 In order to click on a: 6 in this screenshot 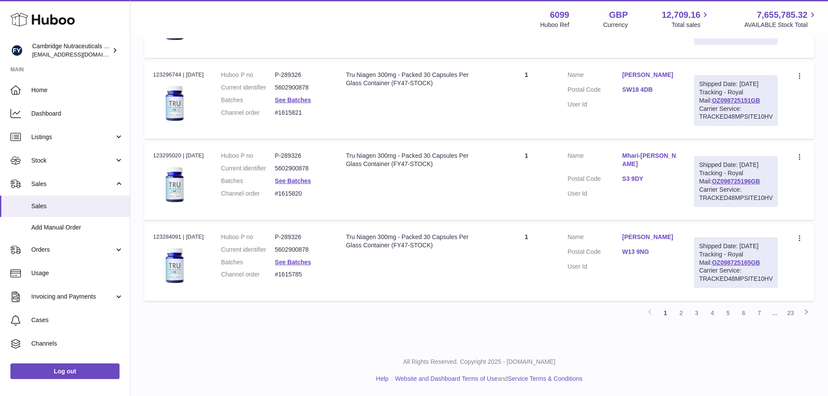, I will do `click(743, 313)`.